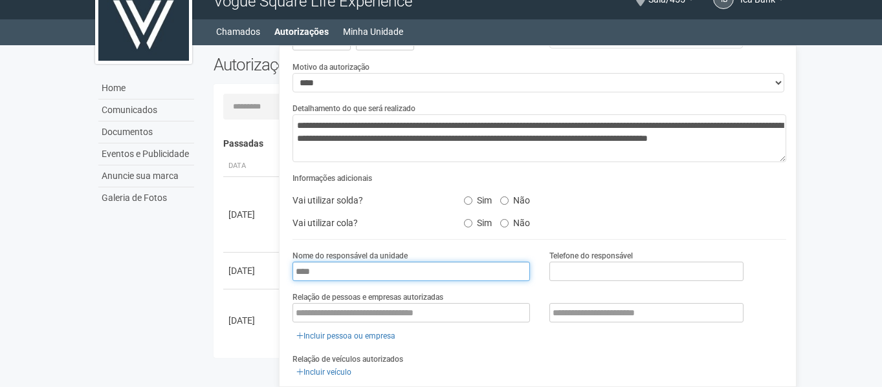 The height and width of the screenshot is (387, 882). Describe the element at coordinates (301, 32) in the screenshot. I see `a: Autorizações` at that location.